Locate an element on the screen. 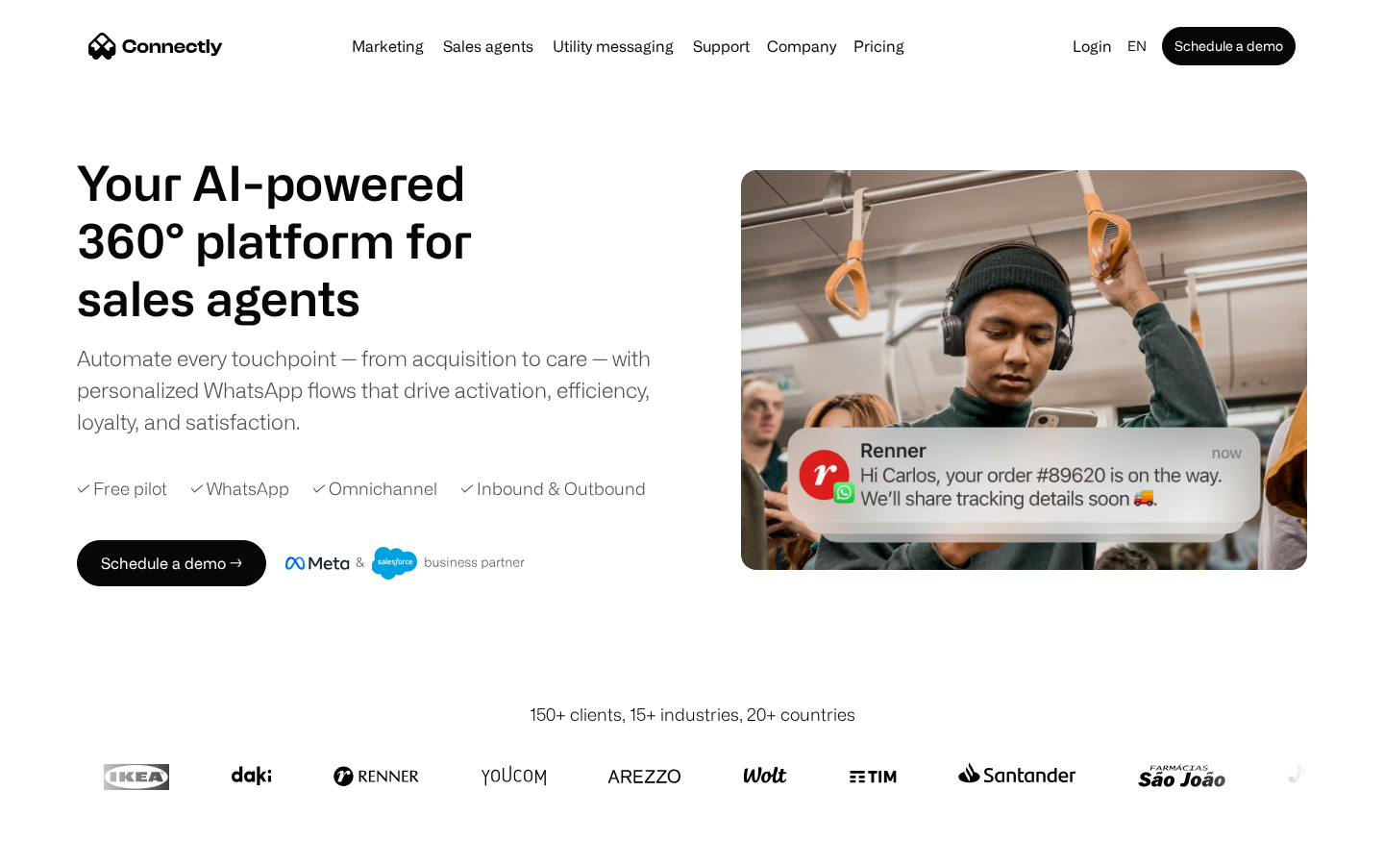  a: Support is located at coordinates (721, 46).